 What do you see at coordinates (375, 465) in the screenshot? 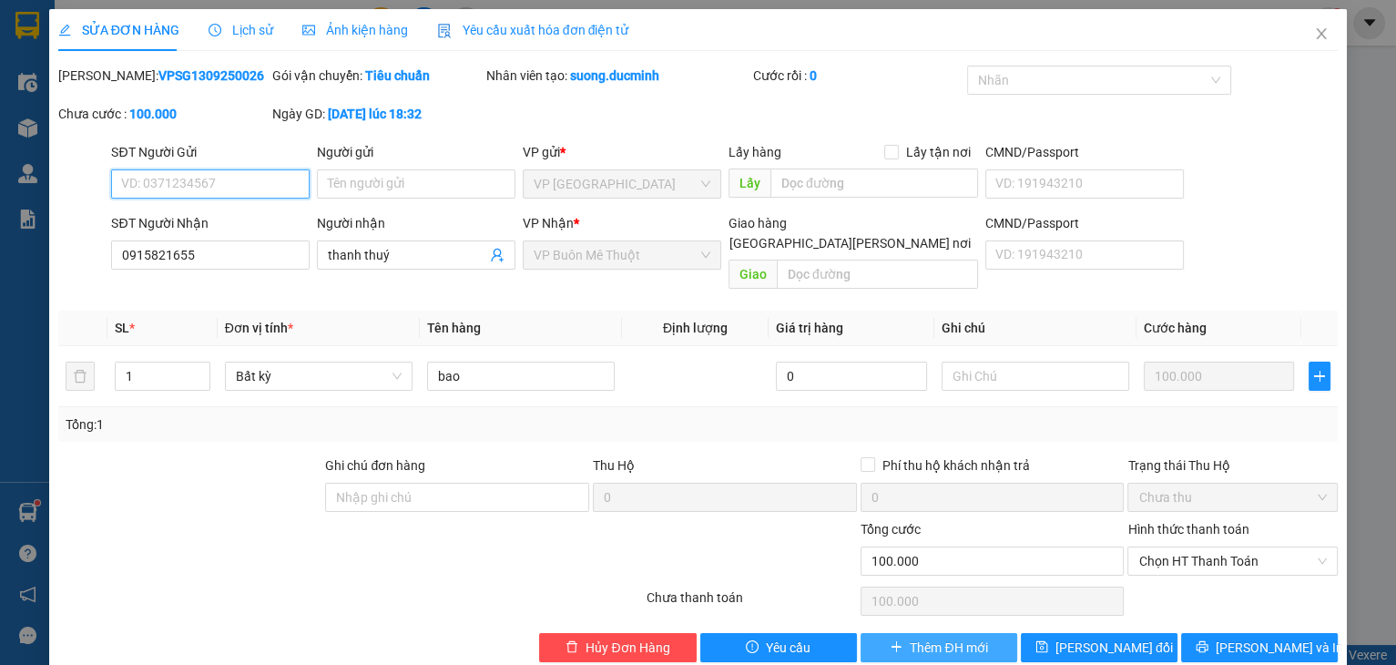
I see `label: Ghi chú đơn hàng` at bounding box center [375, 465].